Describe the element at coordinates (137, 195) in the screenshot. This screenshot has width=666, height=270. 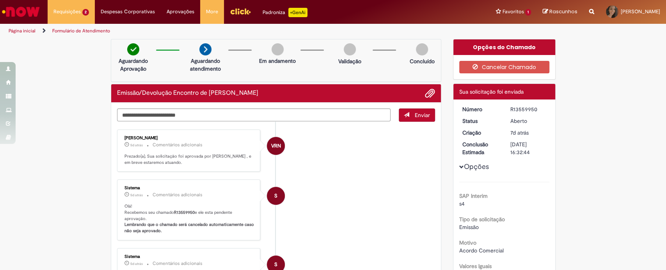
I see `time: 25/09/2025 11:51:27` at that location.